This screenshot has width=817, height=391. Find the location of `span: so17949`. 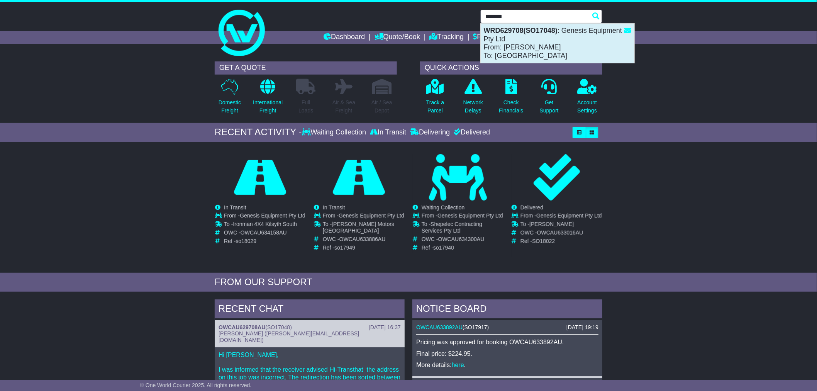

span: so17949 is located at coordinates (345, 248).